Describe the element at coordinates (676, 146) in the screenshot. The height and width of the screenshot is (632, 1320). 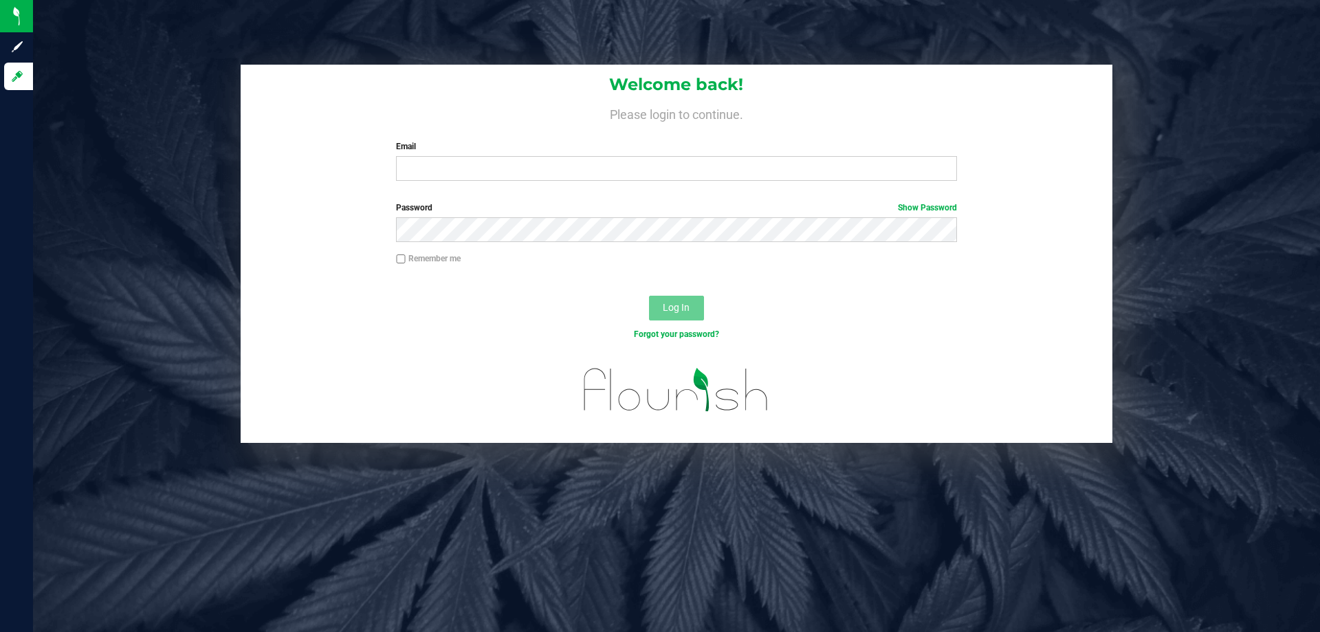
I see `label: Email` at that location.